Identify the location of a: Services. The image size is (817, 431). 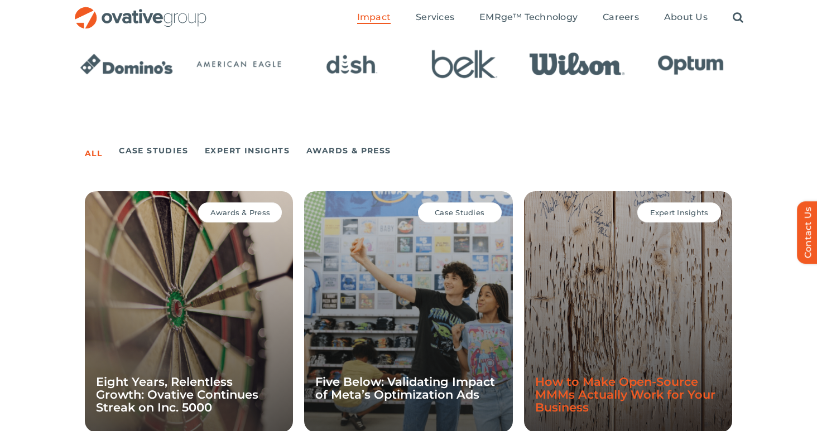
(434, 18).